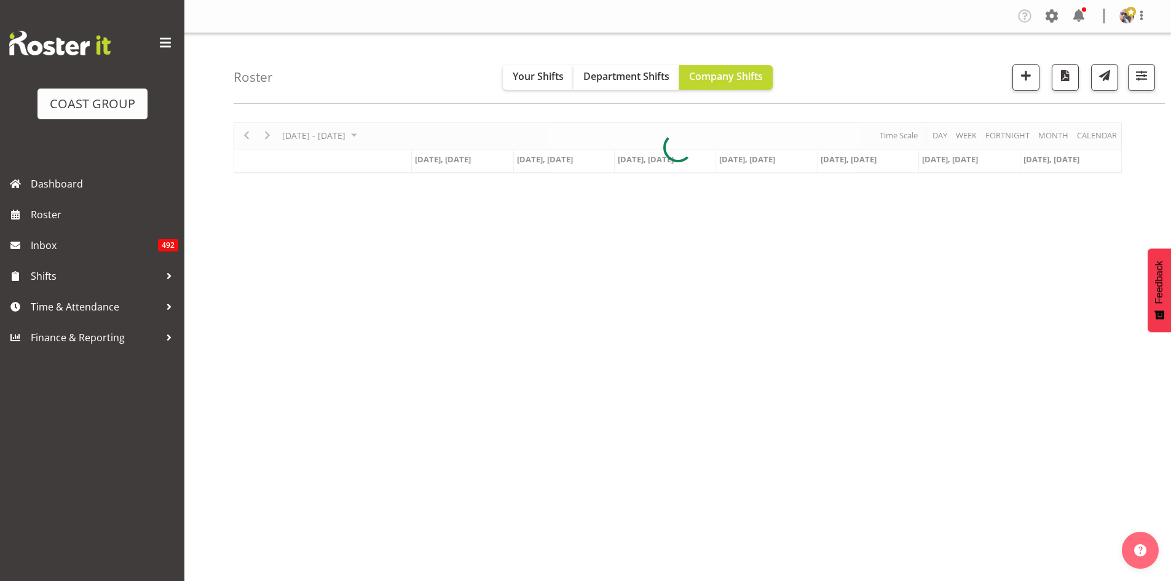 This screenshot has width=1171, height=581. Describe the element at coordinates (1140, 550) in the screenshot. I see `img: help-xxl-2.png` at that location.